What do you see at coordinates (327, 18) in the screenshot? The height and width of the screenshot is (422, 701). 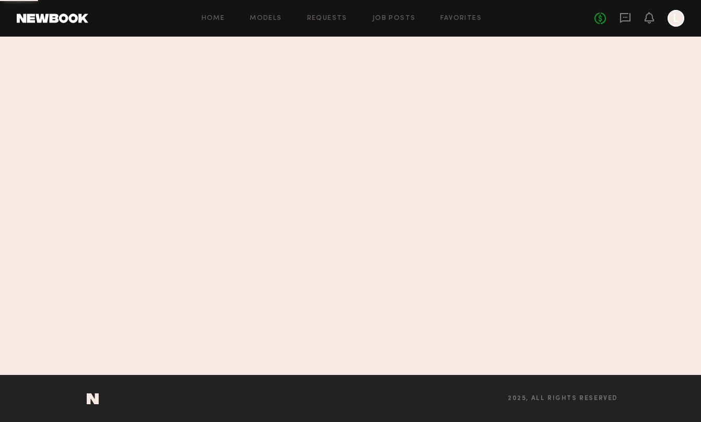 I see `a: Requests` at bounding box center [327, 18].